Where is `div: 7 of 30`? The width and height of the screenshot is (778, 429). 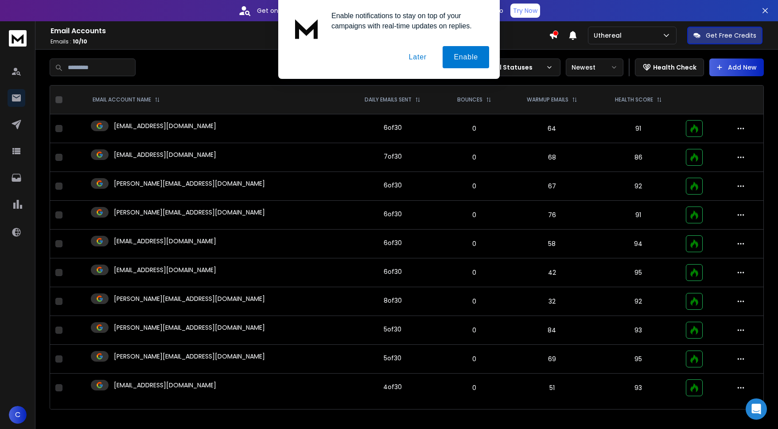 div: 7 of 30 is located at coordinates (393, 156).